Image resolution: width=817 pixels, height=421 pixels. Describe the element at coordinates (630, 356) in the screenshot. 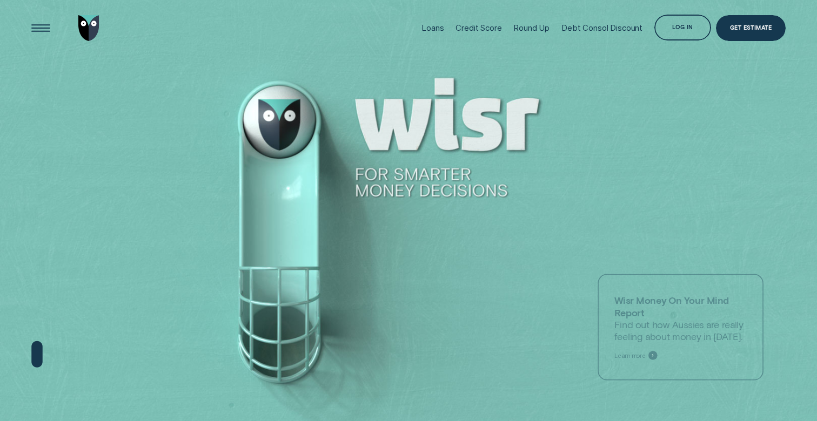

I see `span: Learn more` at that location.